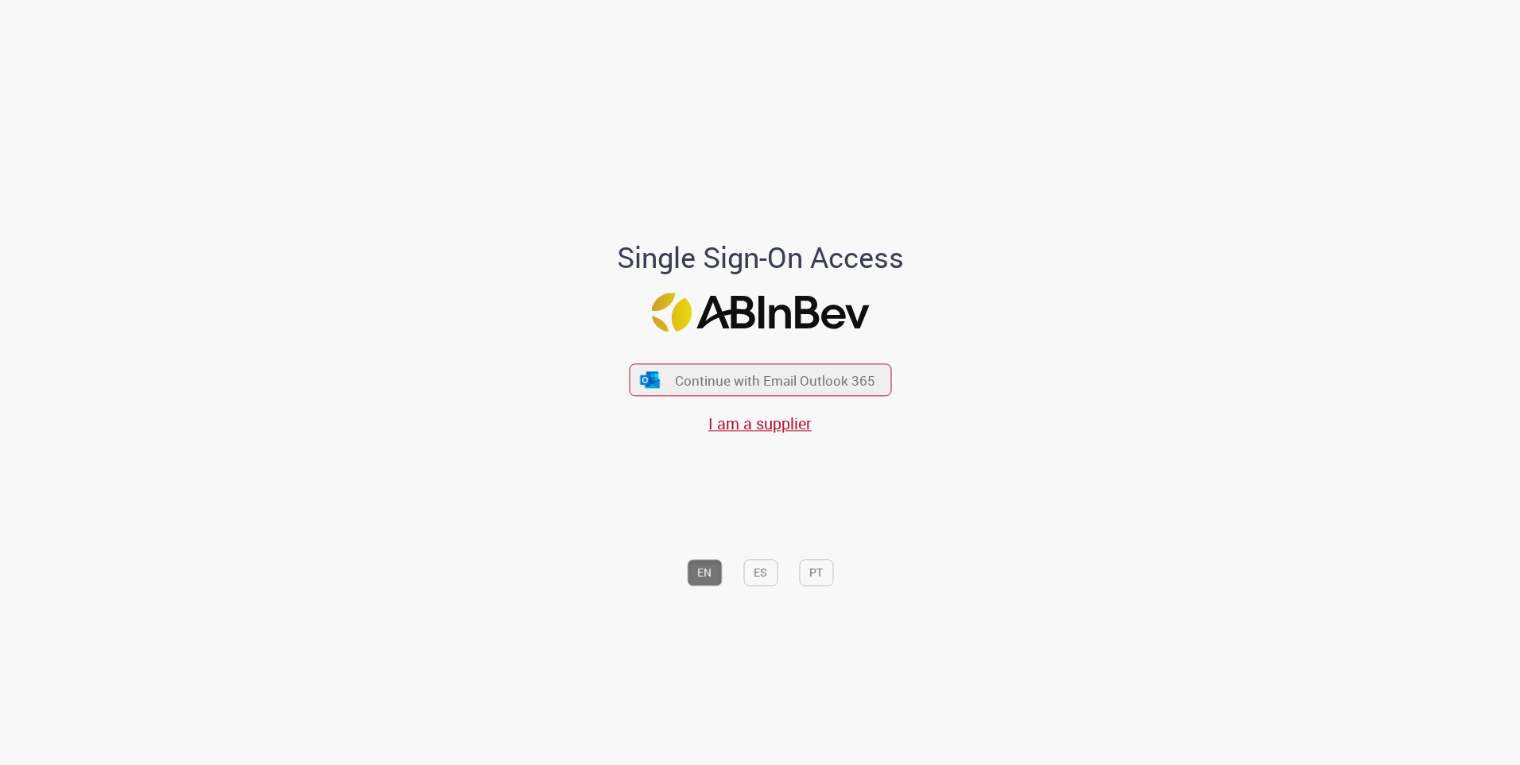 The image size is (1520, 765). What do you see at coordinates (650, 379) in the screenshot?
I see `img: ícone Azure/Microsoft 360` at bounding box center [650, 379].